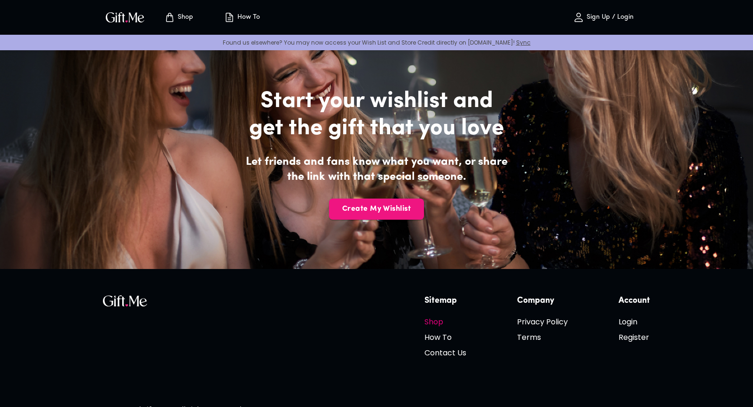 The width and height of the screenshot is (753, 407). Describe the element at coordinates (229, 17) in the screenshot. I see `img: how-to.svg` at that location.